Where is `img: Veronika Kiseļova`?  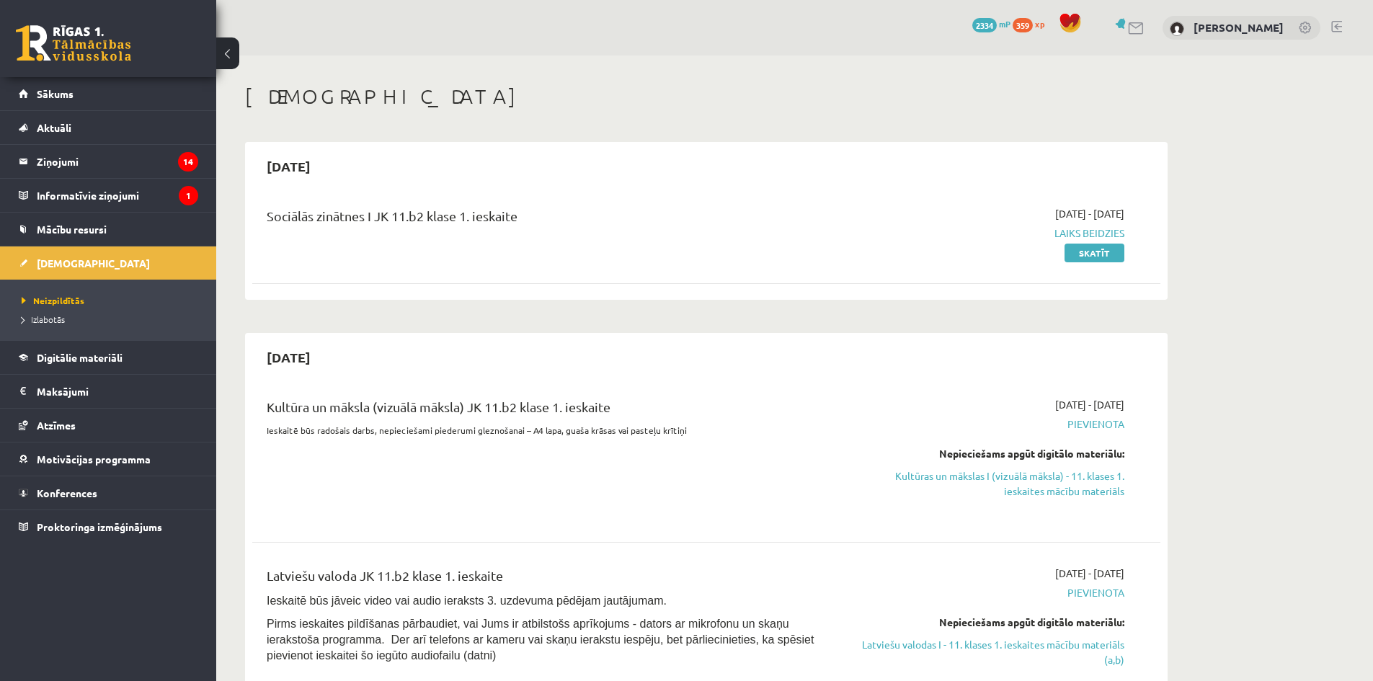
img: Veronika Kiseļova is located at coordinates (1177, 29).